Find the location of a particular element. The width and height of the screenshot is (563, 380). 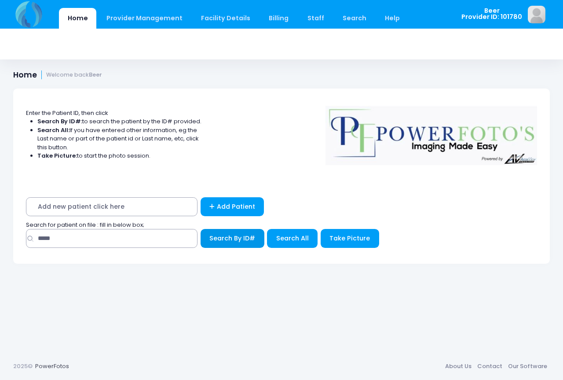

h1: Home is located at coordinates (58, 75).